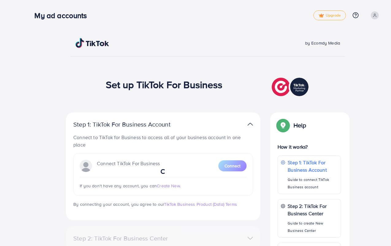 The height and width of the screenshot is (246, 391). I want to click on img: Popup guide, so click(283, 125).